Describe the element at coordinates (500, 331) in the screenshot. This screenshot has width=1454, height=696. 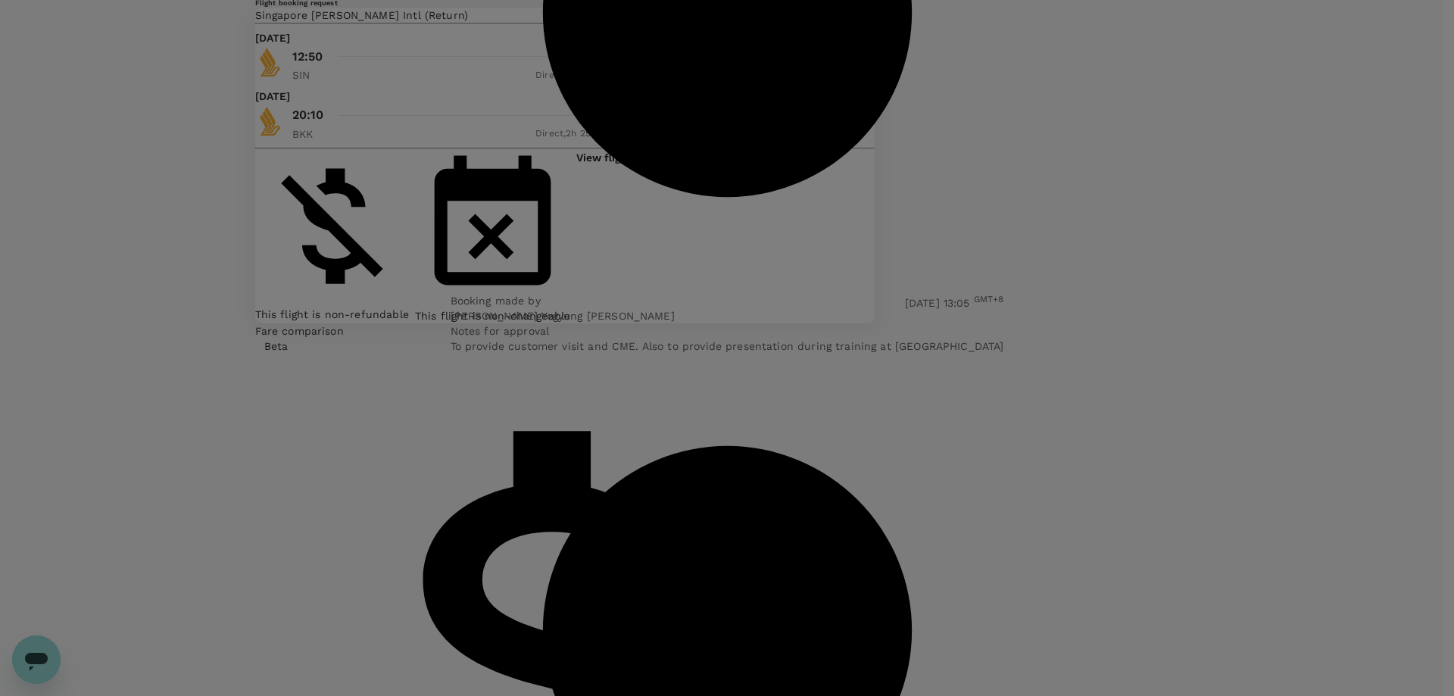
I see `span: Notes for approval` at that location.